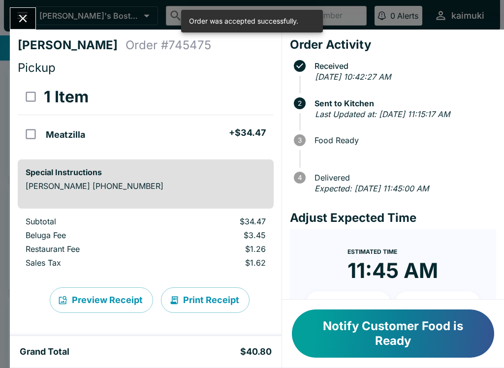 The image size is (504, 368). What do you see at coordinates (299, 103) in the screenshot?
I see `text: 2` at bounding box center [299, 103].